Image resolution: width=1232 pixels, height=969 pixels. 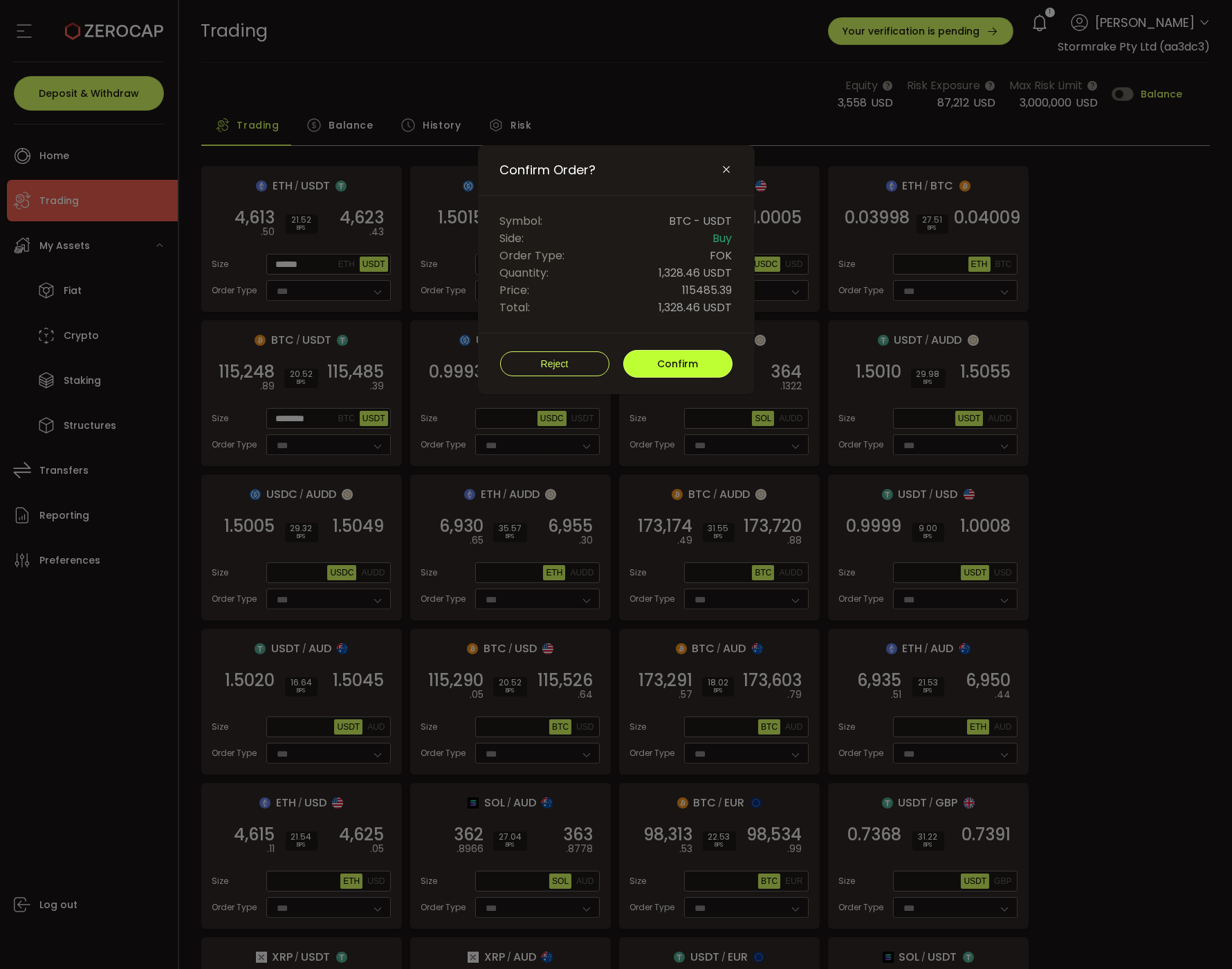 I want to click on span: Buy, so click(x=723, y=238).